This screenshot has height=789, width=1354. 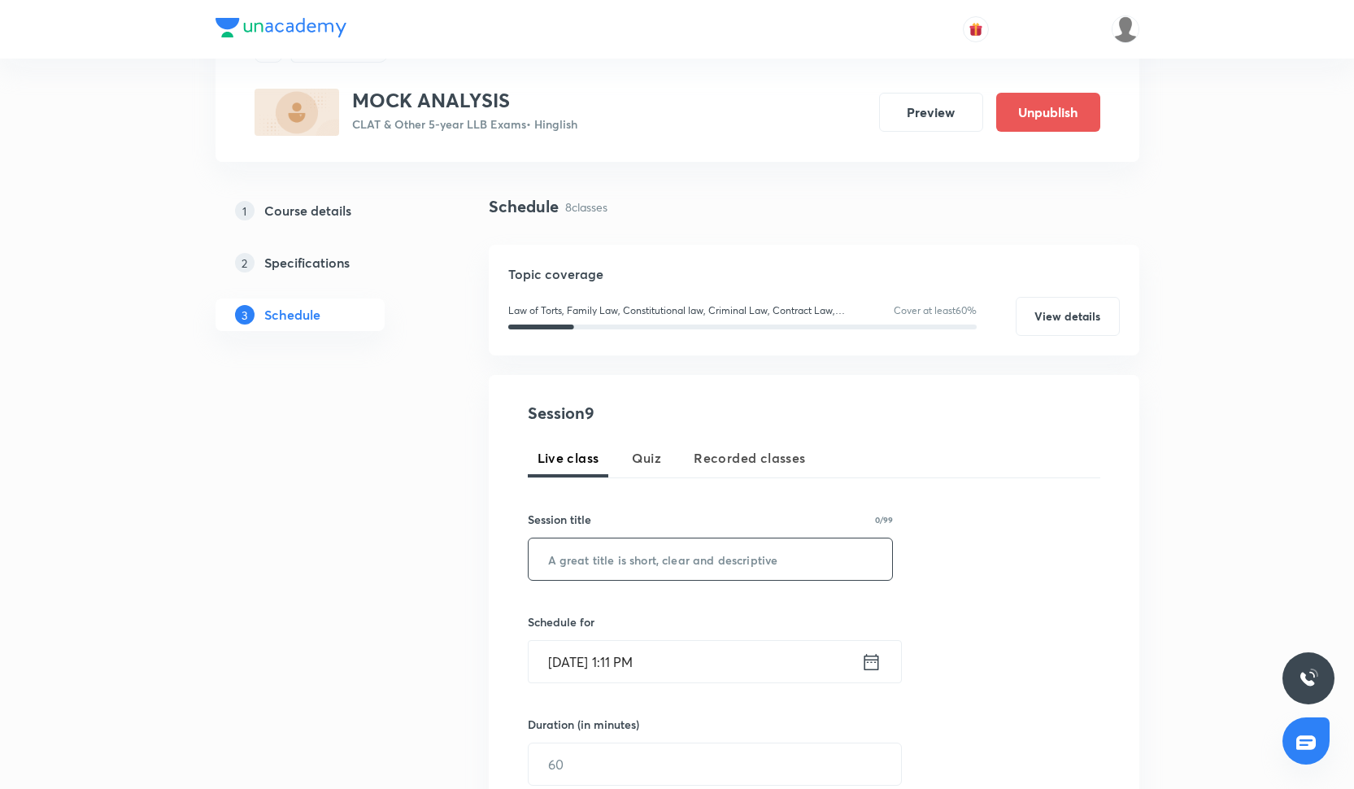 I want to click on p: 1, so click(x=245, y=211).